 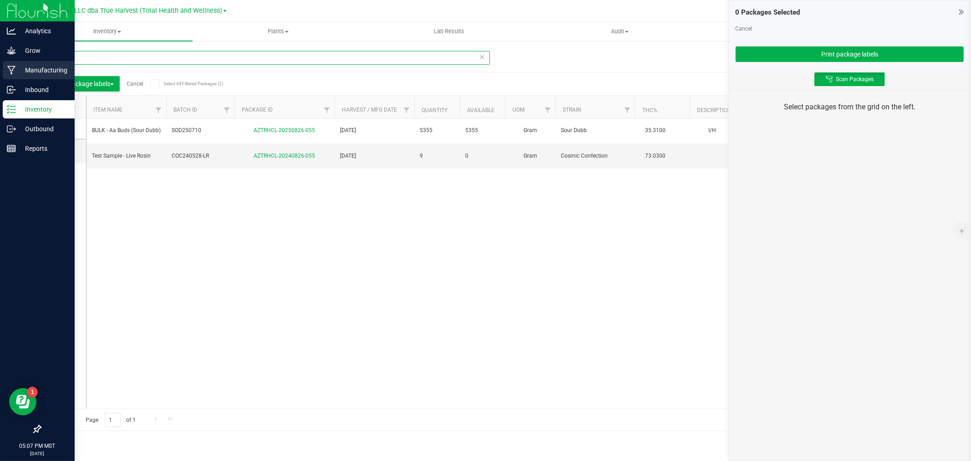 What do you see at coordinates (619, 31) in the screenshot?
I see `span: Audit` at bounding box center [619, 31].